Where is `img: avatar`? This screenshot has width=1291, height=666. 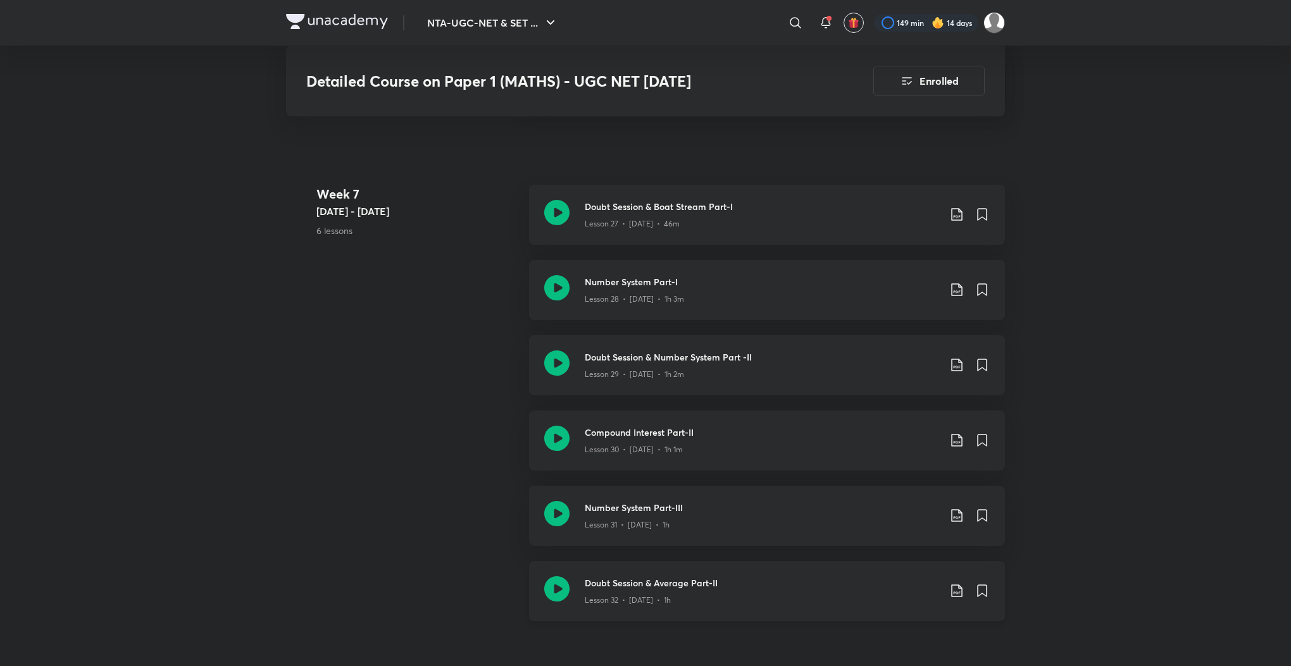 img: avatar is located at coordinates (853, 23).